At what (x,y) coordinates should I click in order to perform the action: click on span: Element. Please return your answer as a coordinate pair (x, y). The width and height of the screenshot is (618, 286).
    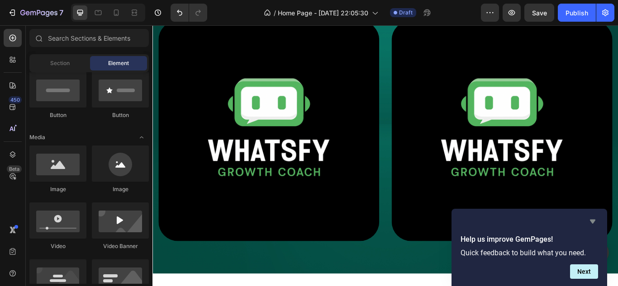
    Looking at the image, I should click on (119, 63).